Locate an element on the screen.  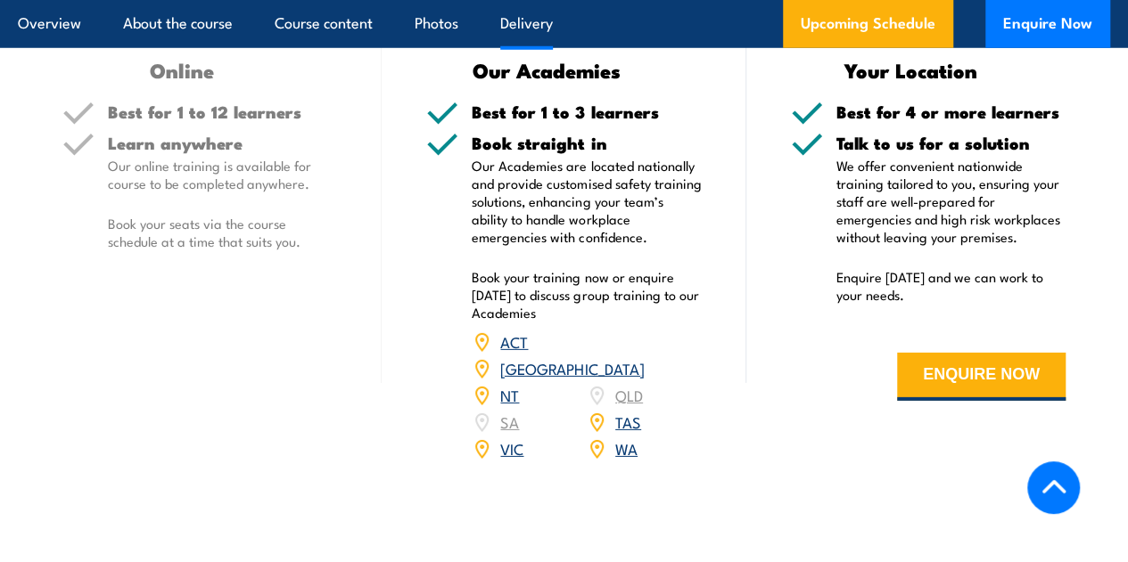
p: We offer convenient nationwide training tailored to you, ensuring your staff are well-prepared fo... is located at coordinates (950, 201).